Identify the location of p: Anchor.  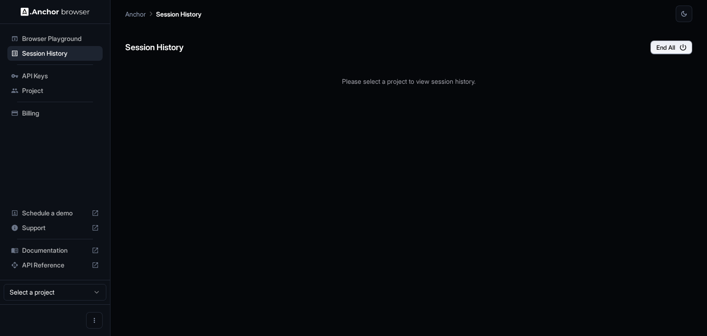
(135, 14).